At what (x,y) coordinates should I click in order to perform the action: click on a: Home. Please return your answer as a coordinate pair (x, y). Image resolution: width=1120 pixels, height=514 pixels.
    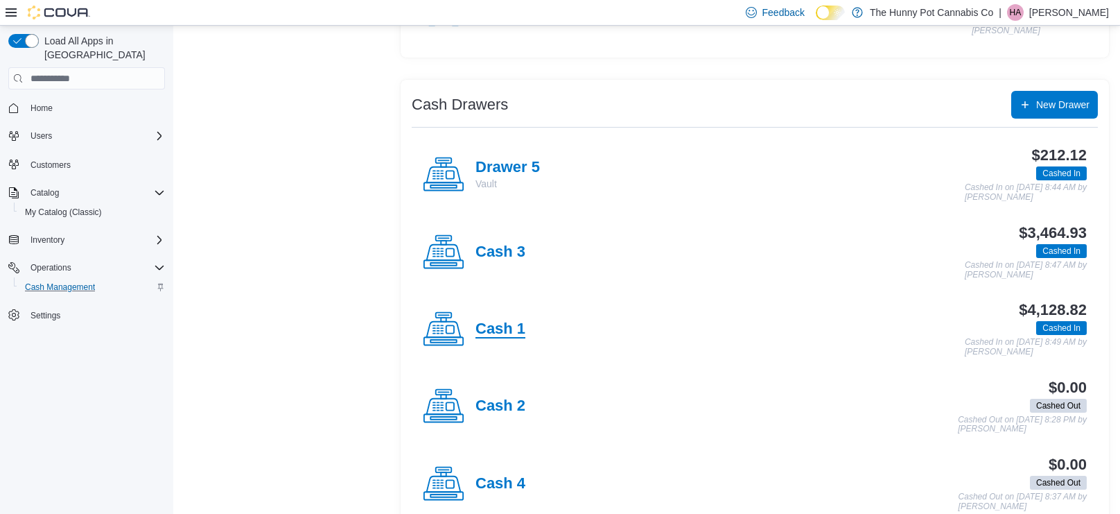
    Looking at the image, I should click on (42, 108).